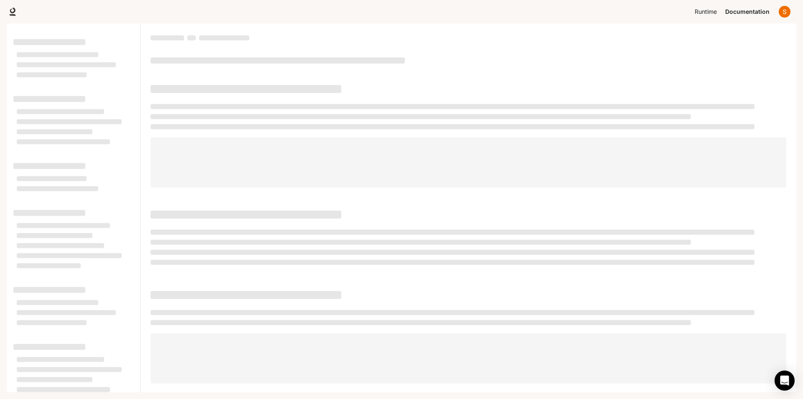  Describe the element at coordinates (785, 380) in the screenshot. I see `div: Open Intercom Messenger` at that location.